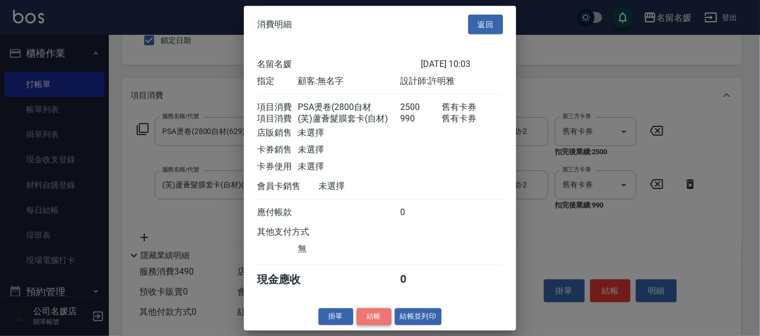 Image resolution: width=760 pixels, height=336 pixels. Describe the element at coordinates (336, 316) in the screenshot. I see `button: 掛單` at that location.